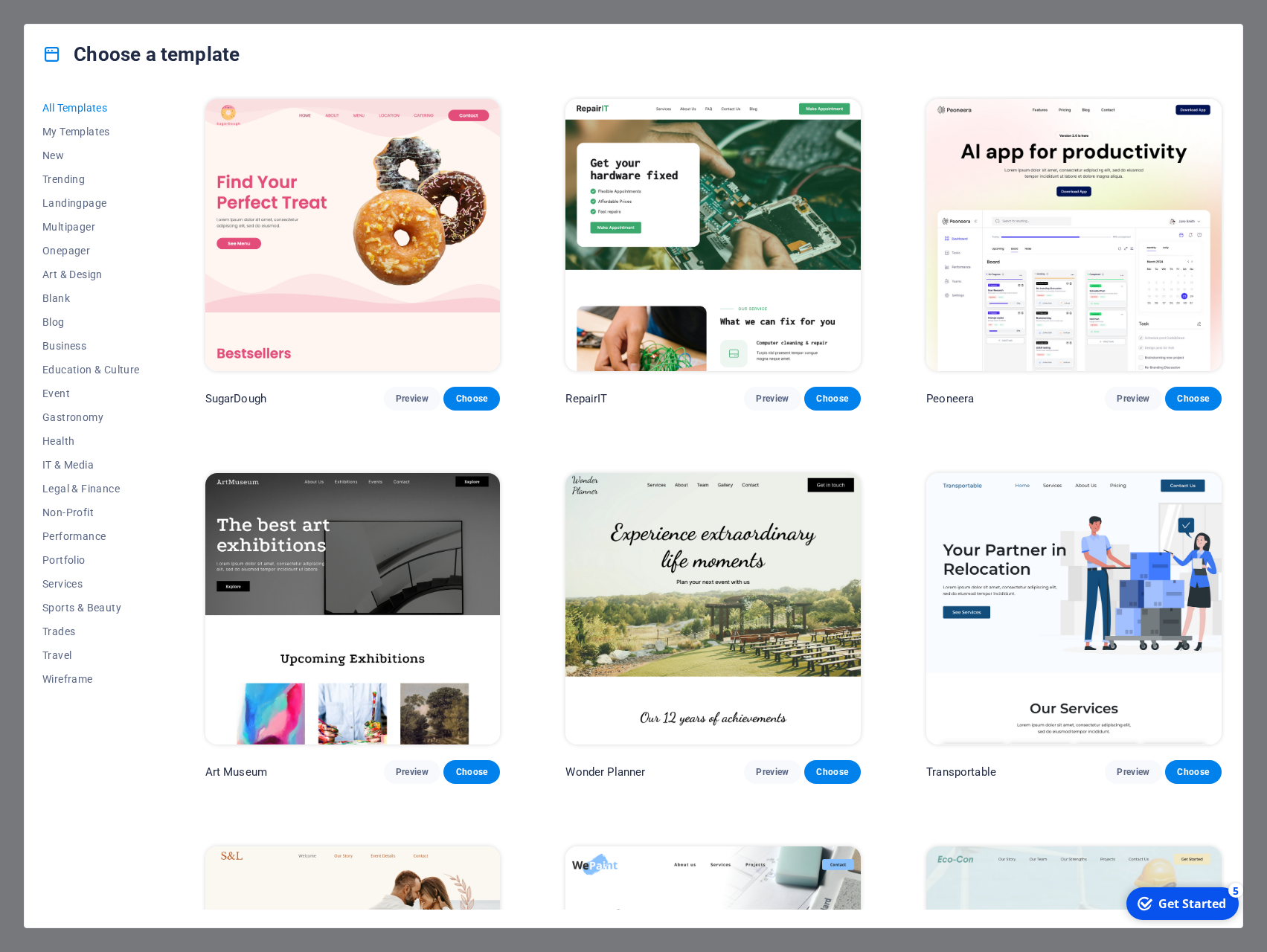  I want to click on span: Services, so click(91, 584).